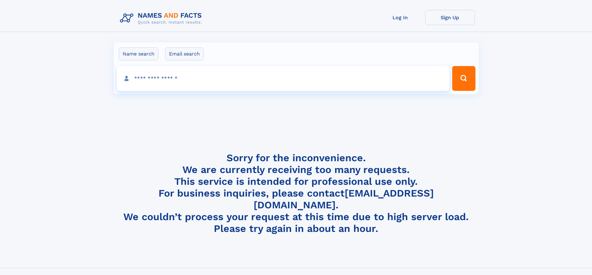  I want to click on img: Logo Names and Facts, so click(162, 18).